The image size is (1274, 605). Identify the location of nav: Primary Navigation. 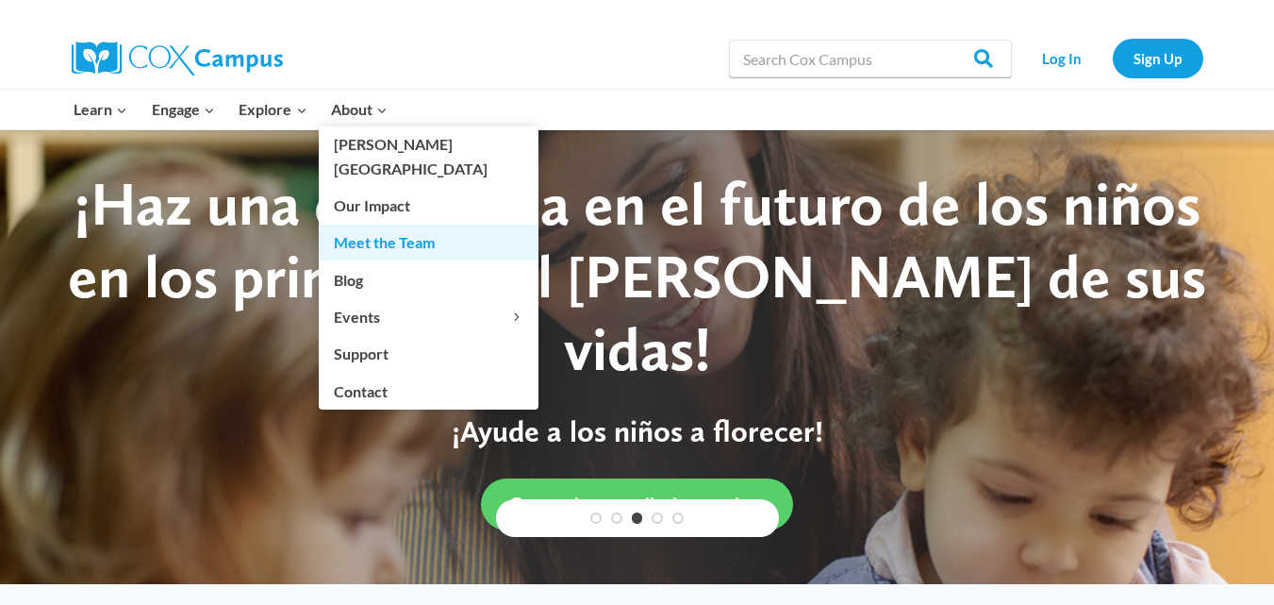
(231, 109).